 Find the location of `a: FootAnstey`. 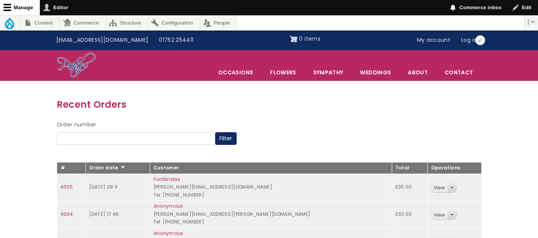

a: FootAnstey is located at coordinates (167, 179).